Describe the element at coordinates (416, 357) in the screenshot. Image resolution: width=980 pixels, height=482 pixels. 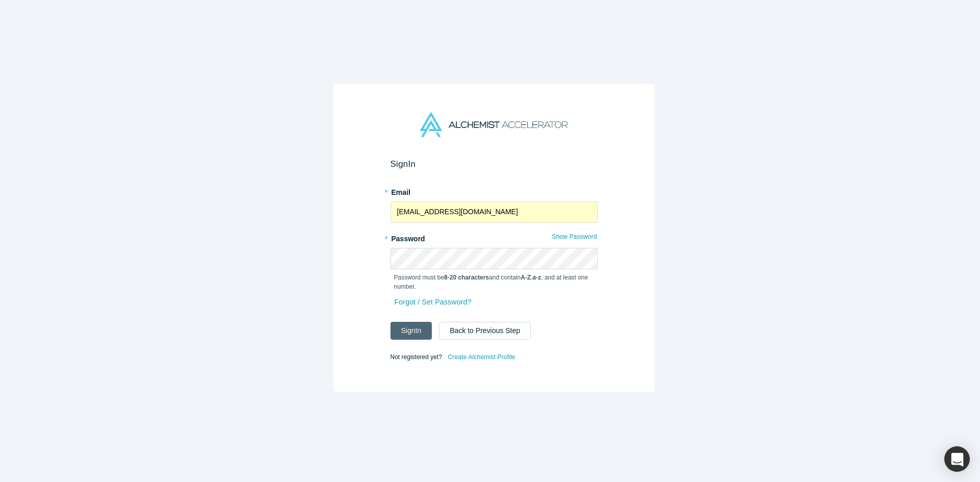
I see `span: Not registered yet?` at that location.